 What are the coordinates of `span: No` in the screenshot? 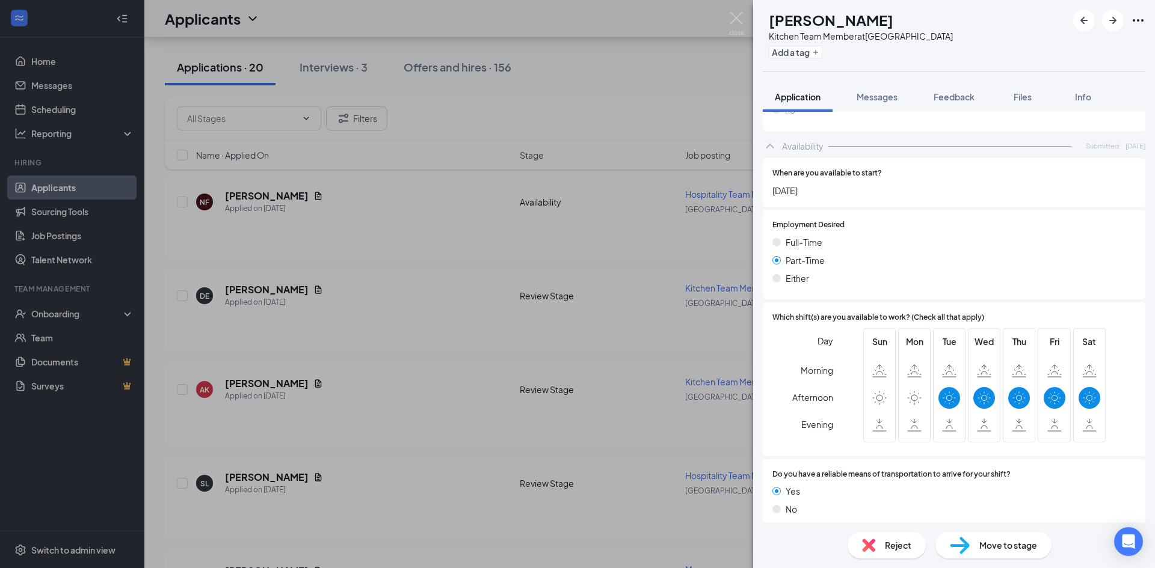 It's located at (791, 509).